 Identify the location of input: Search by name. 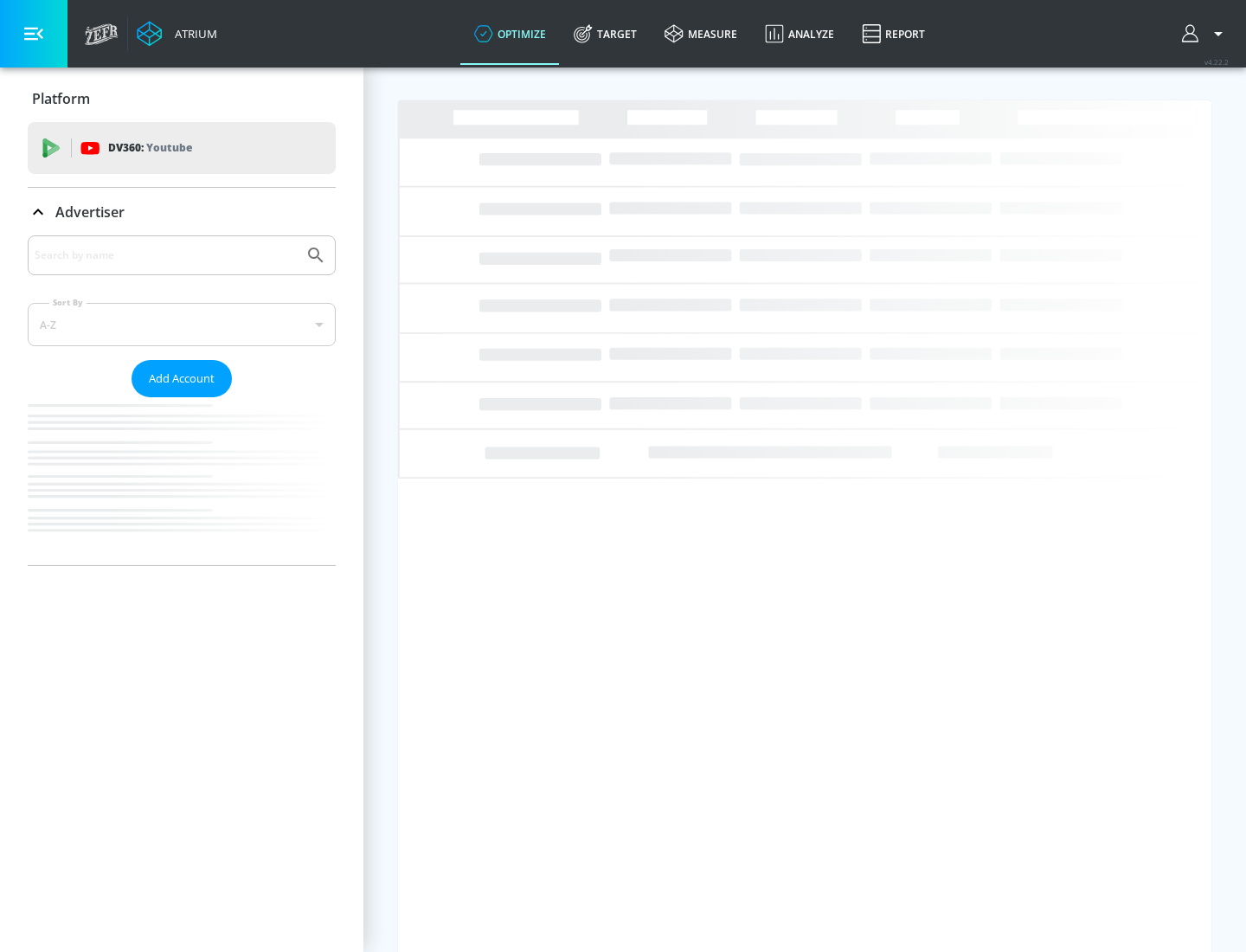
(165, 255).